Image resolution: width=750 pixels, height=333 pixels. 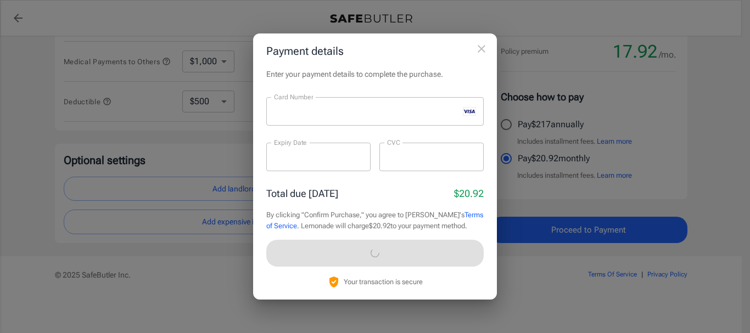 What do you see at coordinates (469, 193) in the screenshot?
I see `p: $20.92` at bounding box center [469, 193].